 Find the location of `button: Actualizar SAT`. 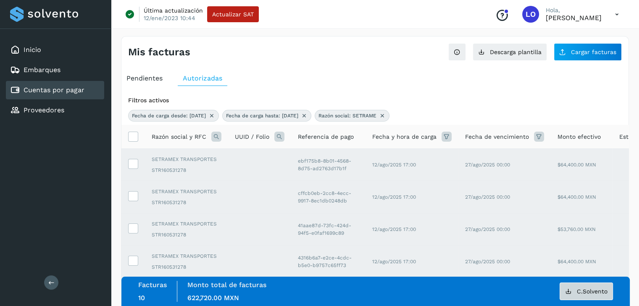

button: Actualizar SAT is located at coordinates (233, 14).